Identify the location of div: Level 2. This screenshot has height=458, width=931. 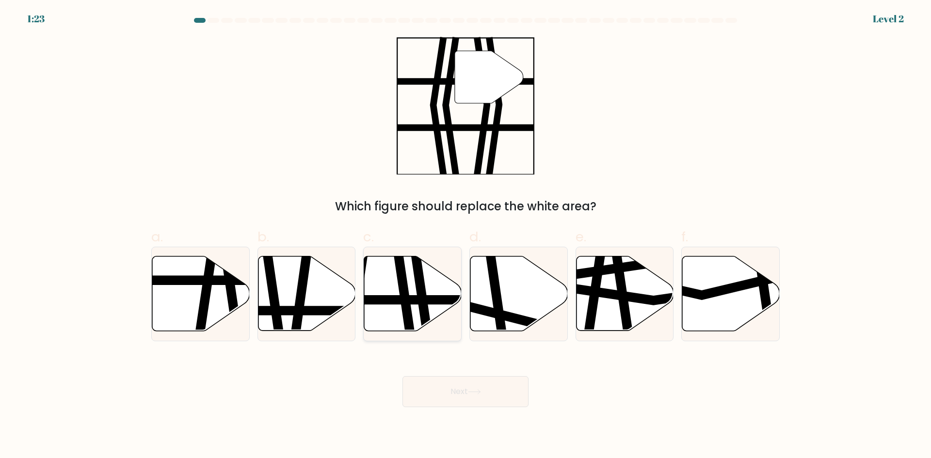
(889, 19).